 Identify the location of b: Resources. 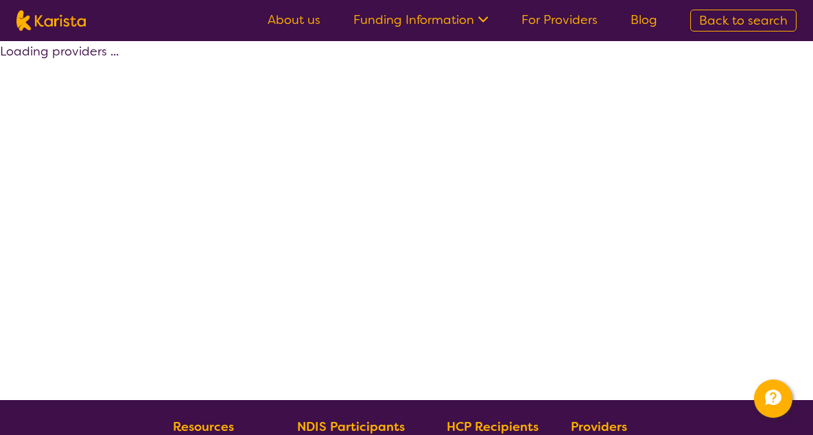
(203, 427).